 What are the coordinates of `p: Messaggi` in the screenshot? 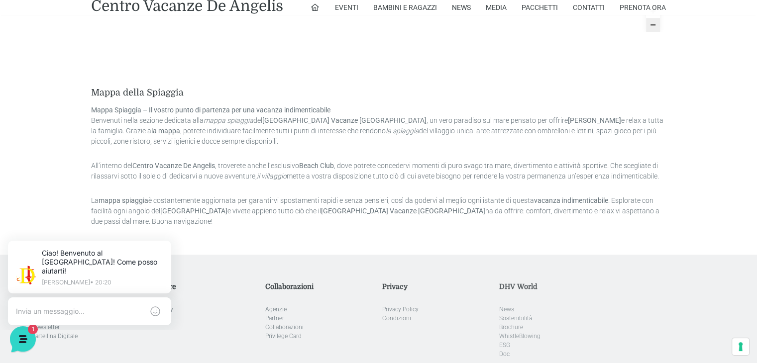 It's located at (99, 290).